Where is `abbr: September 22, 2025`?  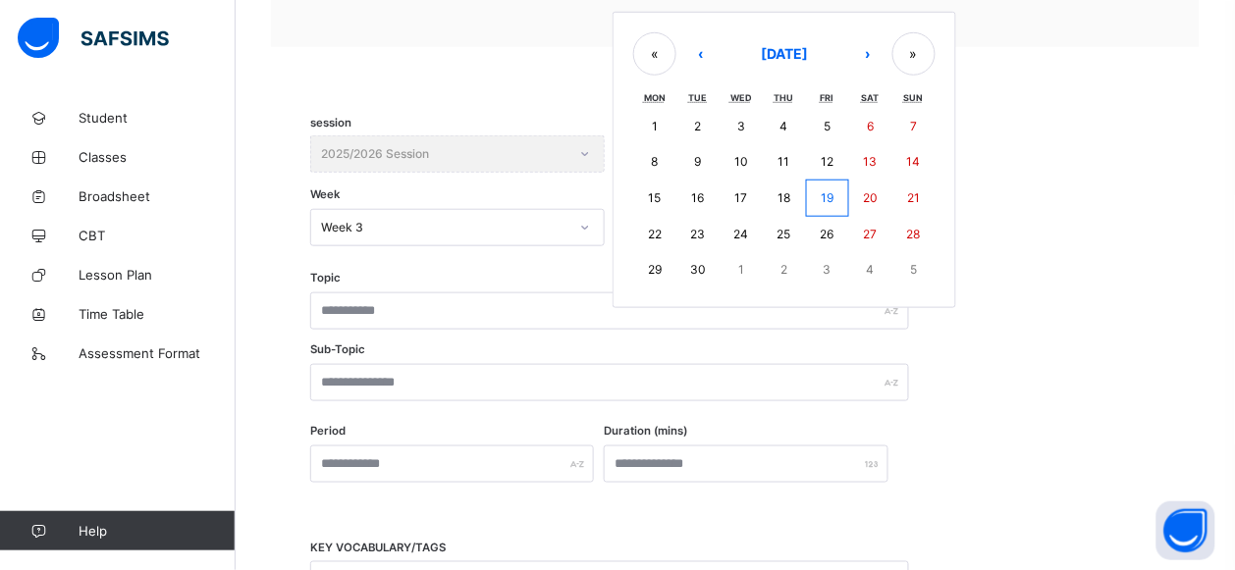 abbr: September 22, 2025 is located at coordinates (655, 234).